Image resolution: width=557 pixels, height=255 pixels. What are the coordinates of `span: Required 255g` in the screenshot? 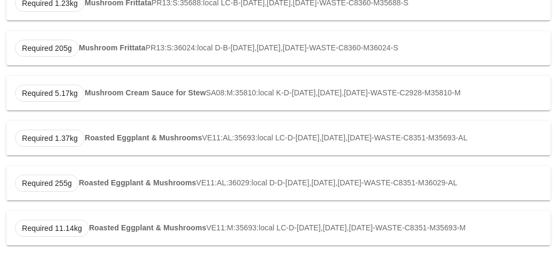 It's located at (47, 183).